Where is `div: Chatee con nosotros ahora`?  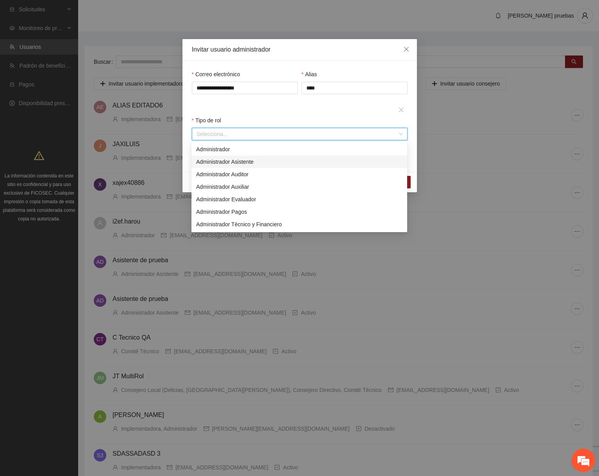
div: Chatee con nosotros ahora is located at coordinates (86, 45).